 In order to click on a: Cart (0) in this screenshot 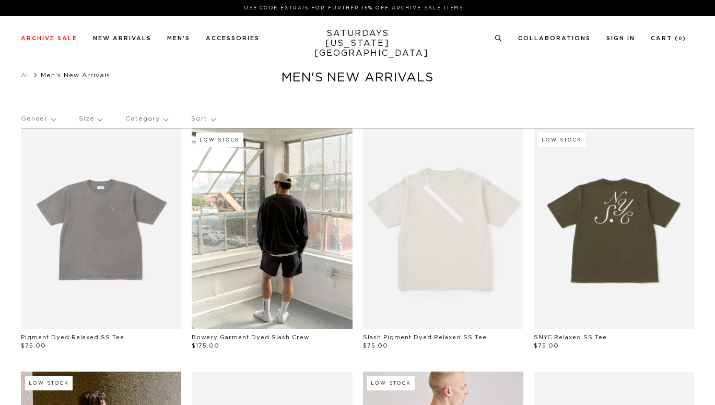, I will do `click(669, 38)`.